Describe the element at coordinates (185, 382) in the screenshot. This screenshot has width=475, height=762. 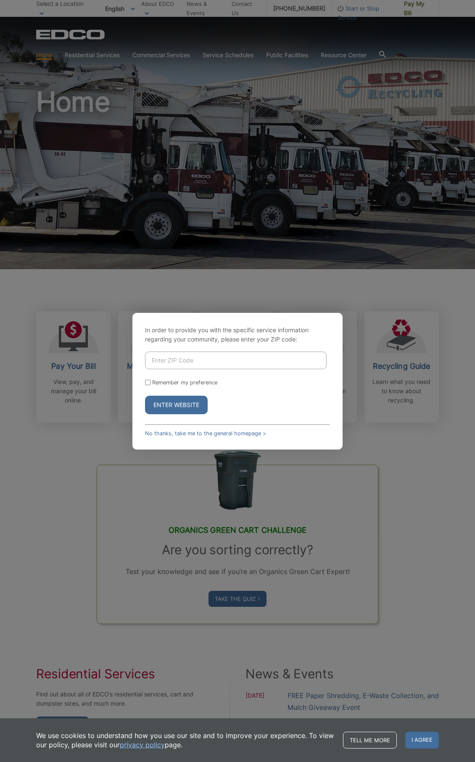
I see `label: Remember my preference` at that location.